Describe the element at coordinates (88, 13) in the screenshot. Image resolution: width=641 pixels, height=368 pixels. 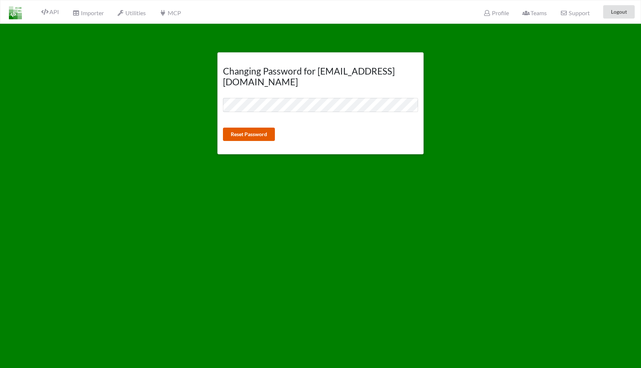
I see `span: Importer` at that location.